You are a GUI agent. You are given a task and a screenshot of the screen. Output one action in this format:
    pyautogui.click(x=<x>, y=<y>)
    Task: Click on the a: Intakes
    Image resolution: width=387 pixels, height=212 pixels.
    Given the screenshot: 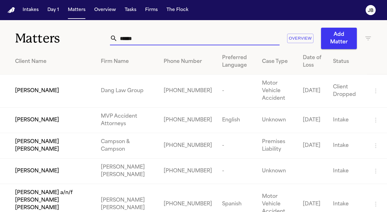 What is the action you would take?
    pyautogui.click(x=30, y=10)
    